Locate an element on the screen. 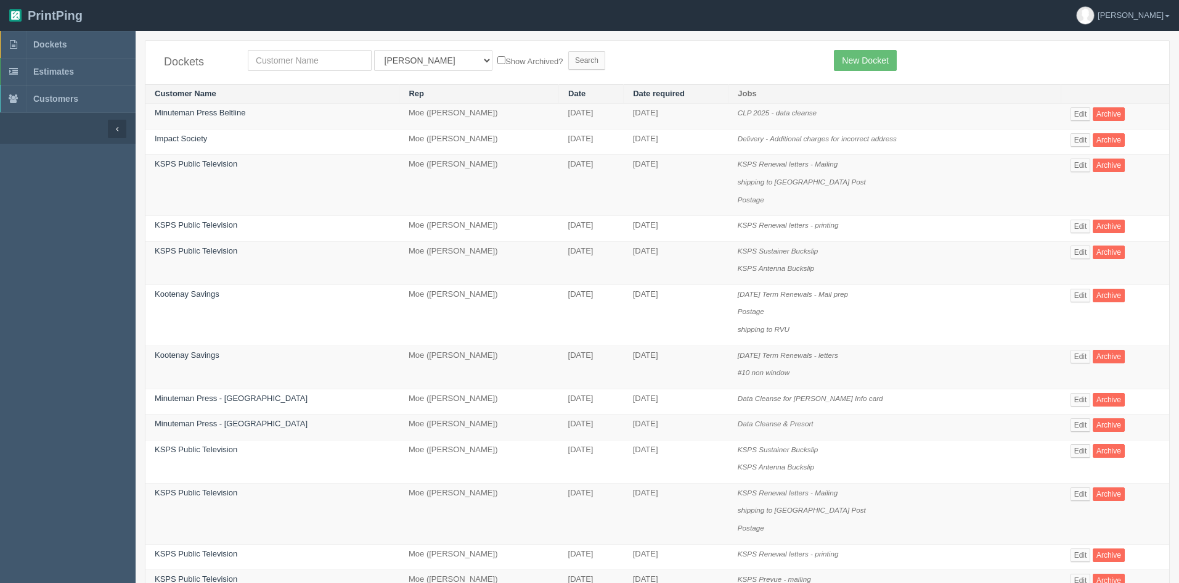  h4: Dockets is located at coordinates (197, 62).